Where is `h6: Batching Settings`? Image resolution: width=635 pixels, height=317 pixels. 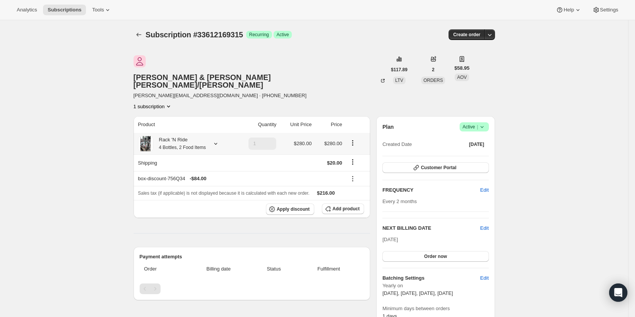
h6: Batching Settings is located at coordinates (431, 278).